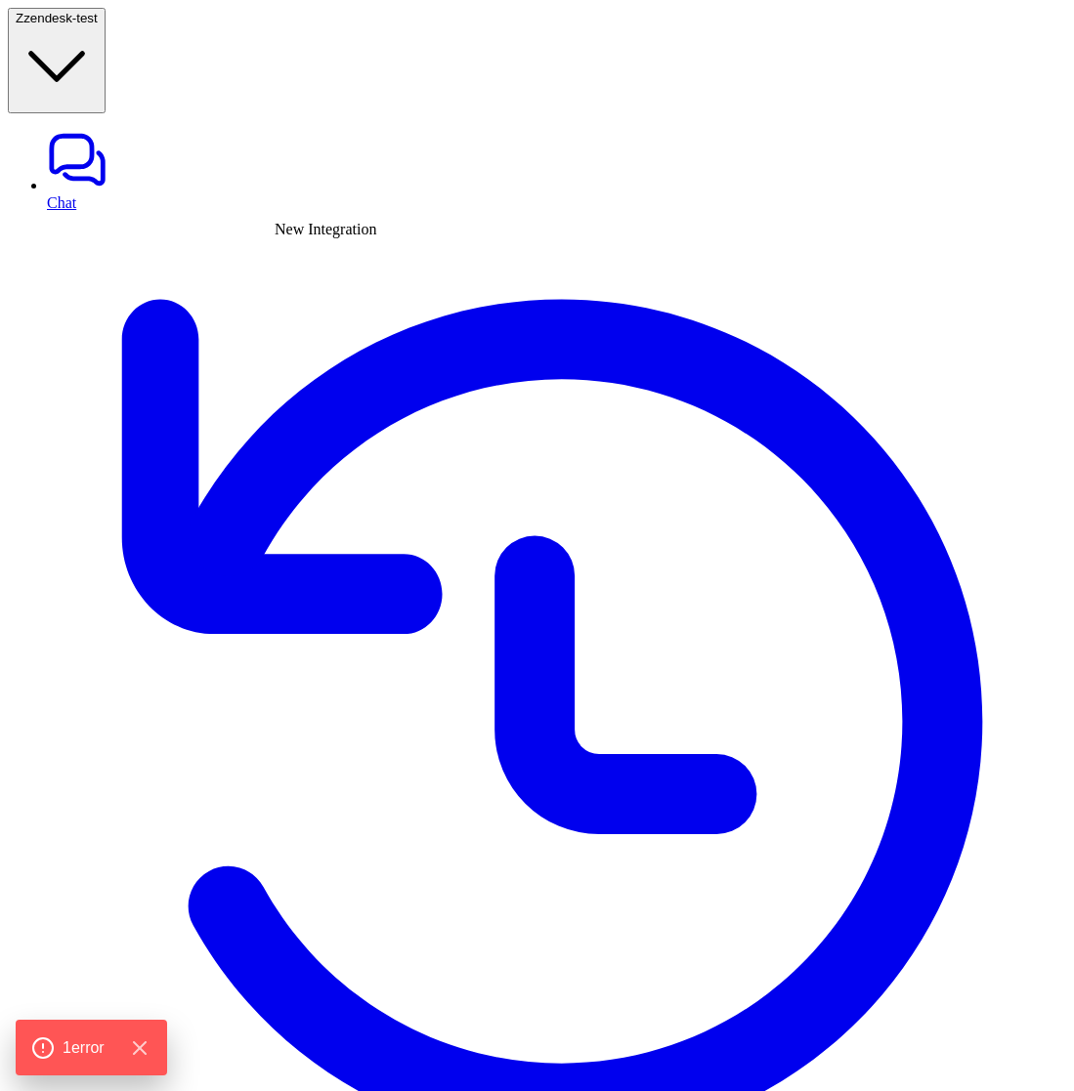 Image resolution: width=1074 pixels, height=1091 pixels. Describe the element at coordinates (61, 18) in the screenshot. I see `span: zendesk-test` at that location.